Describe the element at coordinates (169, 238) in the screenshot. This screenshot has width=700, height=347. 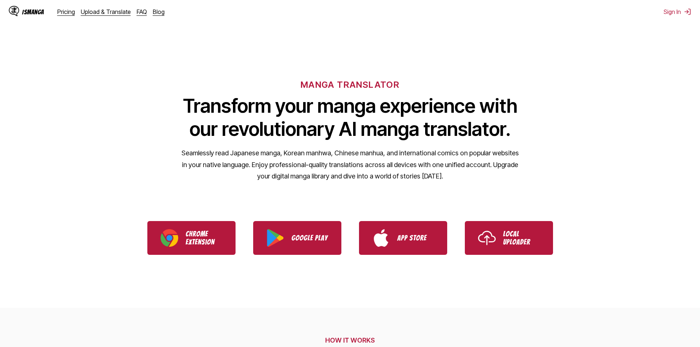
I see `img: Chrome logo` at that location.